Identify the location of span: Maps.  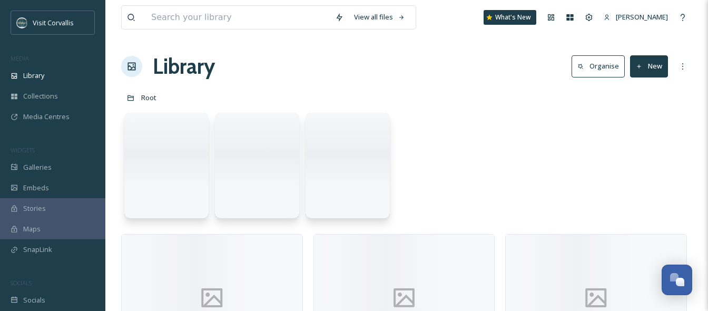
(32, 229).